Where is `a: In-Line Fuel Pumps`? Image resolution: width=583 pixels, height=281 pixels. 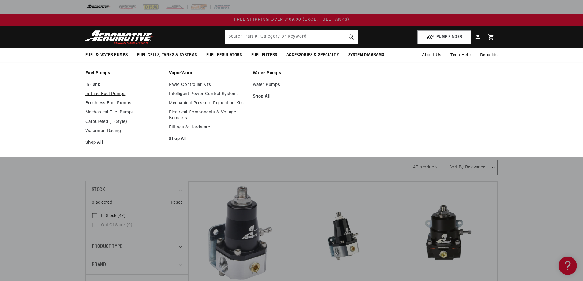 a: In-Line Fuel Pumps is located at coordinates (124, 94).